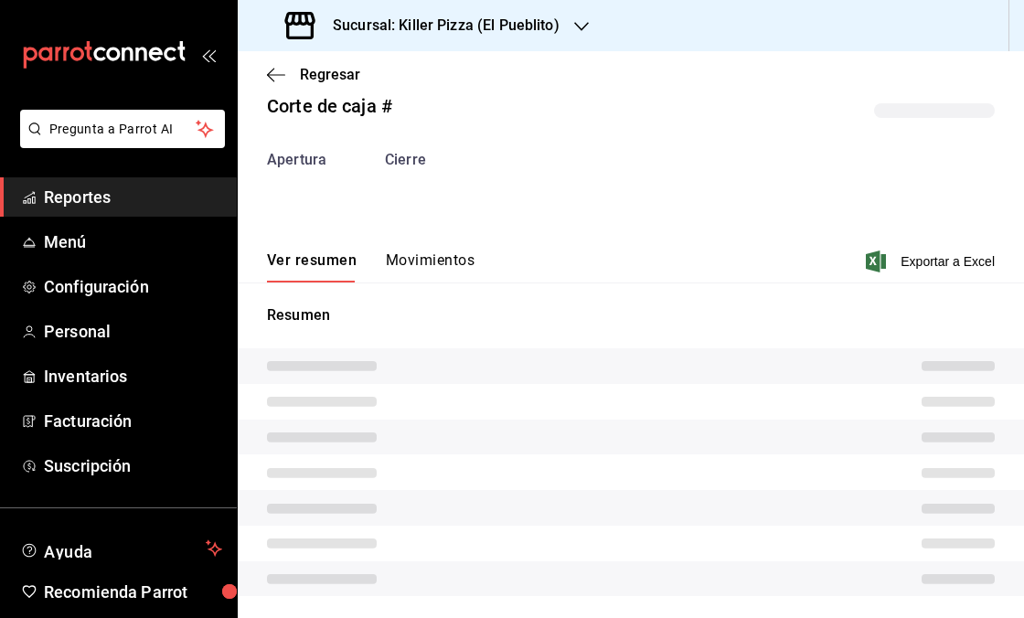 The image size is (1024, 618). What do you see at coordinates (133, 331) in the screenshot?
I see `span: Personal` at bounding box center [133, 331].